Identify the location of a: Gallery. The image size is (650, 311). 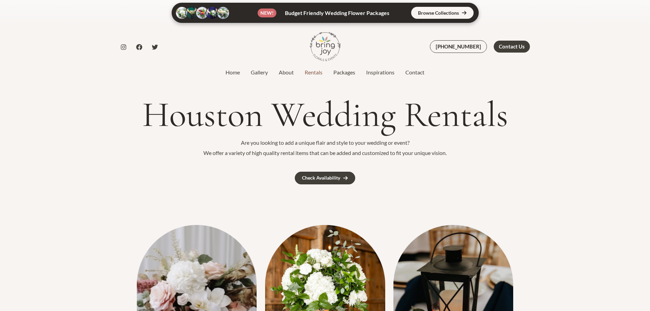
(259, 72).